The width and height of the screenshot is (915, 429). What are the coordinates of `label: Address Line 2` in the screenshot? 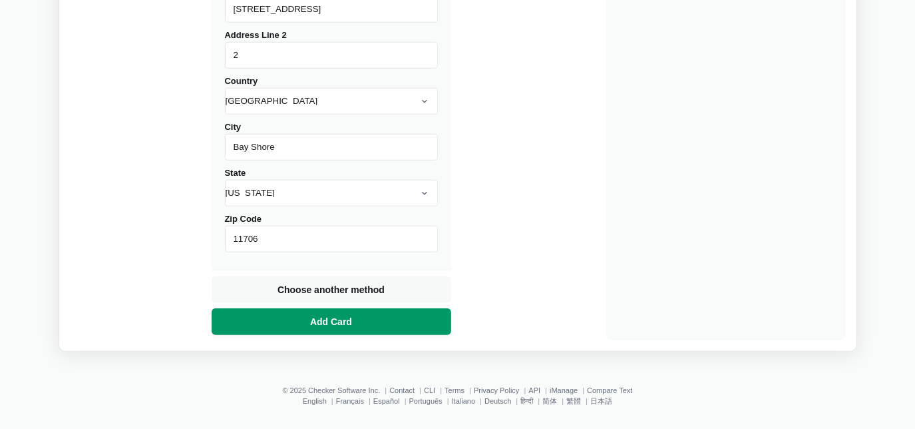 It's located at (331, 49).